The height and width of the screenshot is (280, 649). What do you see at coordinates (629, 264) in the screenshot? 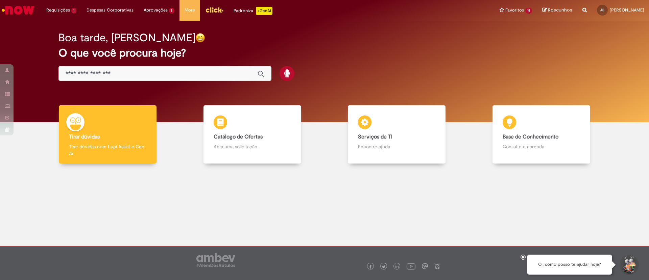
I see `button: Iniciar Conversa de Suporte` at bounding box center [629, 264].